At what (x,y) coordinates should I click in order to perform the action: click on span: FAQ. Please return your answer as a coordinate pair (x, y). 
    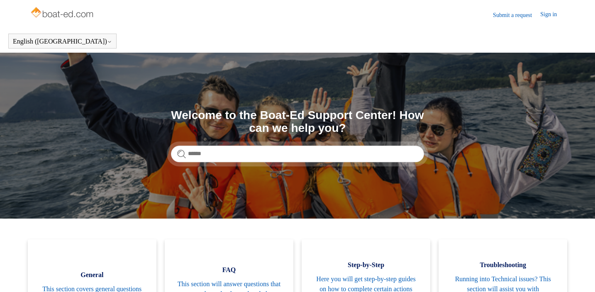
    Looking at the image, I should click on (229, 270).